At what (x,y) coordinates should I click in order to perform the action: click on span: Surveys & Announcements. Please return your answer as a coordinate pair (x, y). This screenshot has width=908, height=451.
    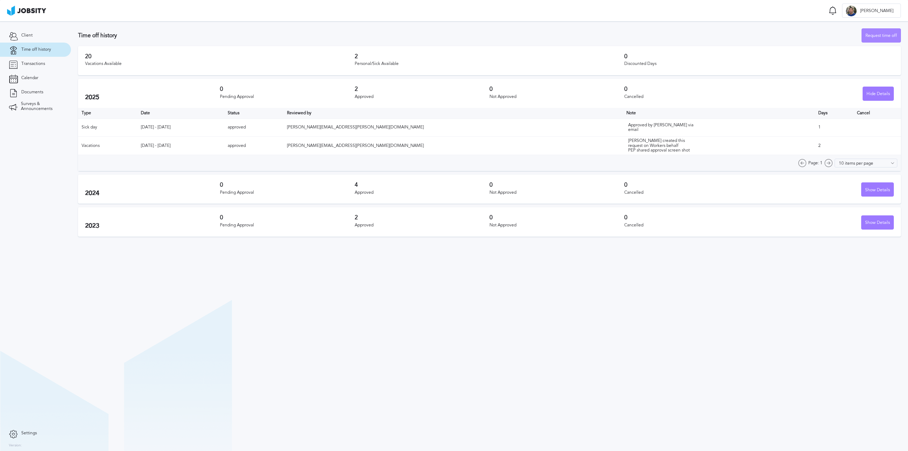
    Looking at the image, I should click on (42, 106).